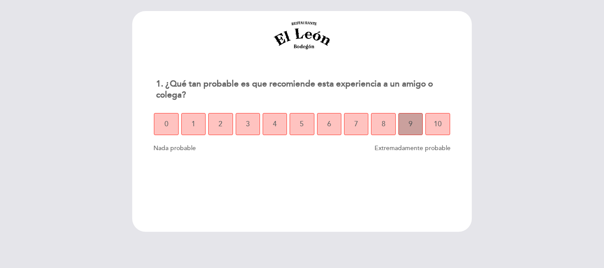  I want to click on span: 3, so click(247, 124).